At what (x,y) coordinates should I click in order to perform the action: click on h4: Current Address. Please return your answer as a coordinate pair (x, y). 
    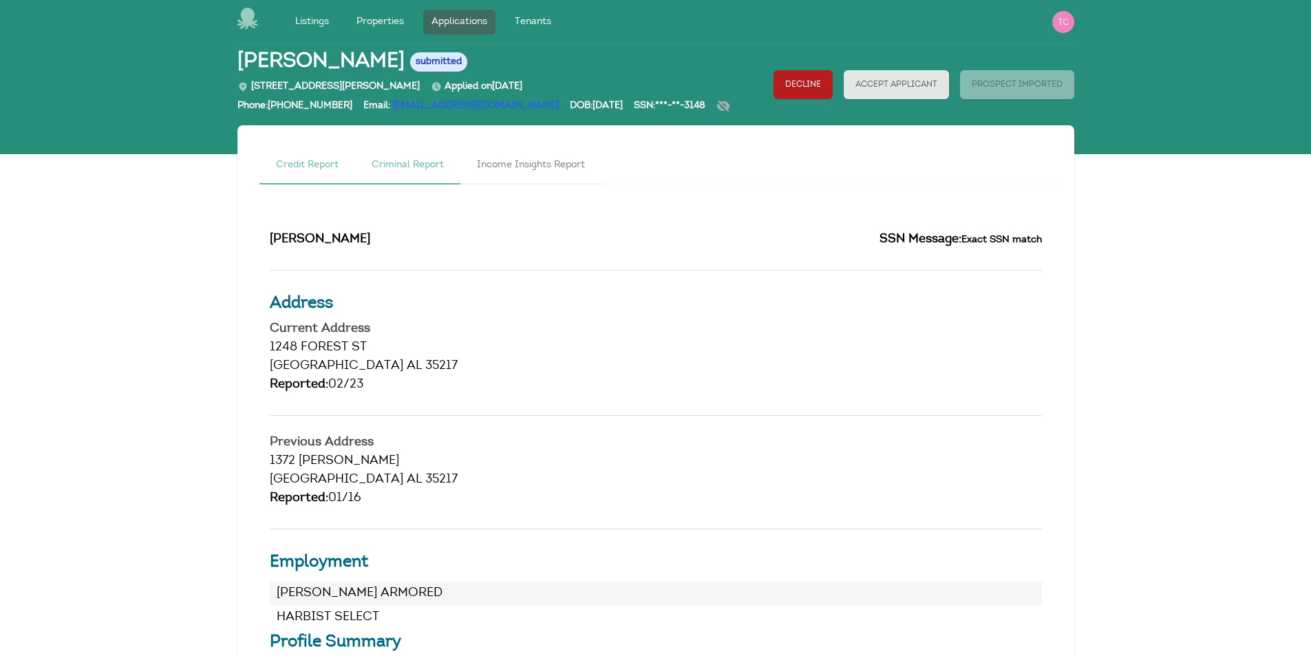
    Looking at the image, I should click on (656, 329).